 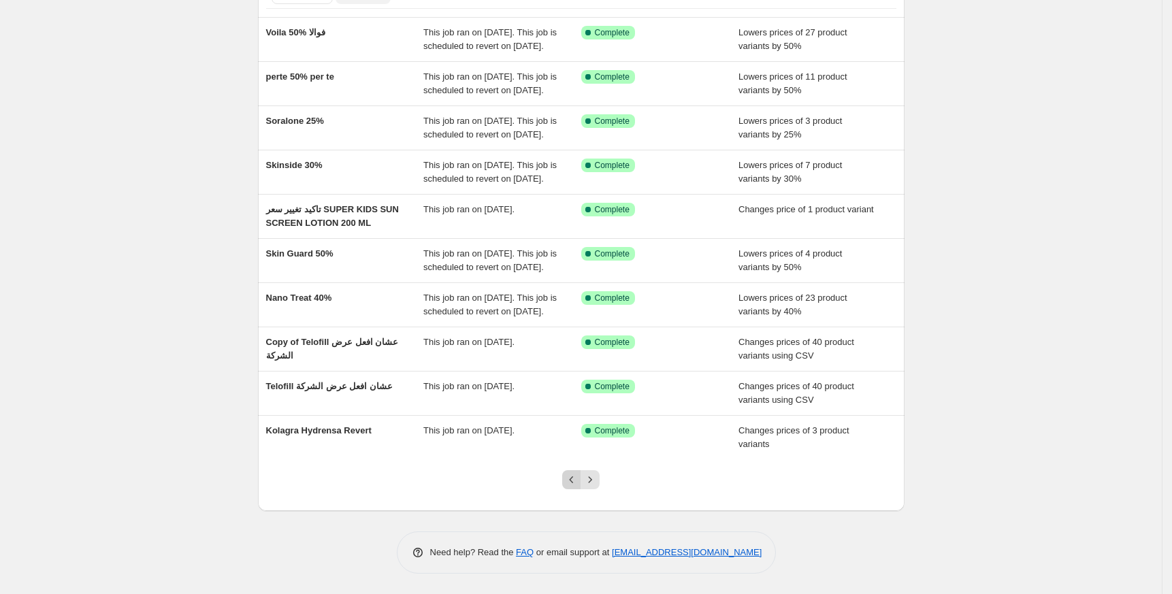 What do you see at coordinates (794, 437) in the screenshot?
I see `span: Changes prices of 3 product variants` at bounding box center [794, 437].